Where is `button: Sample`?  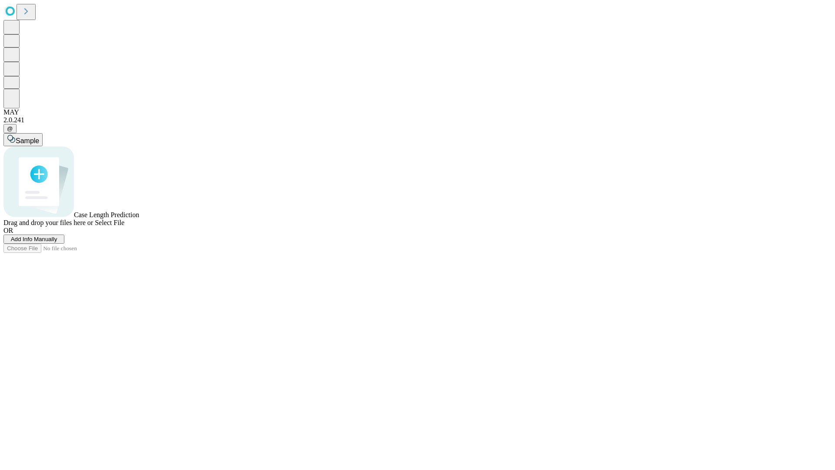
button: Sample is located at coordinates (23, 140).